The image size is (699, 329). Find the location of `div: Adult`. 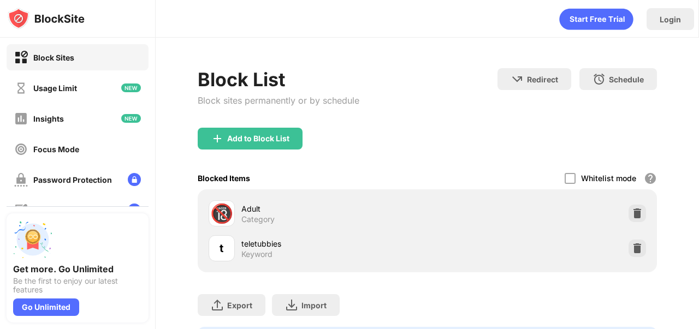

div: Adult is located at coordinates (334, 209).